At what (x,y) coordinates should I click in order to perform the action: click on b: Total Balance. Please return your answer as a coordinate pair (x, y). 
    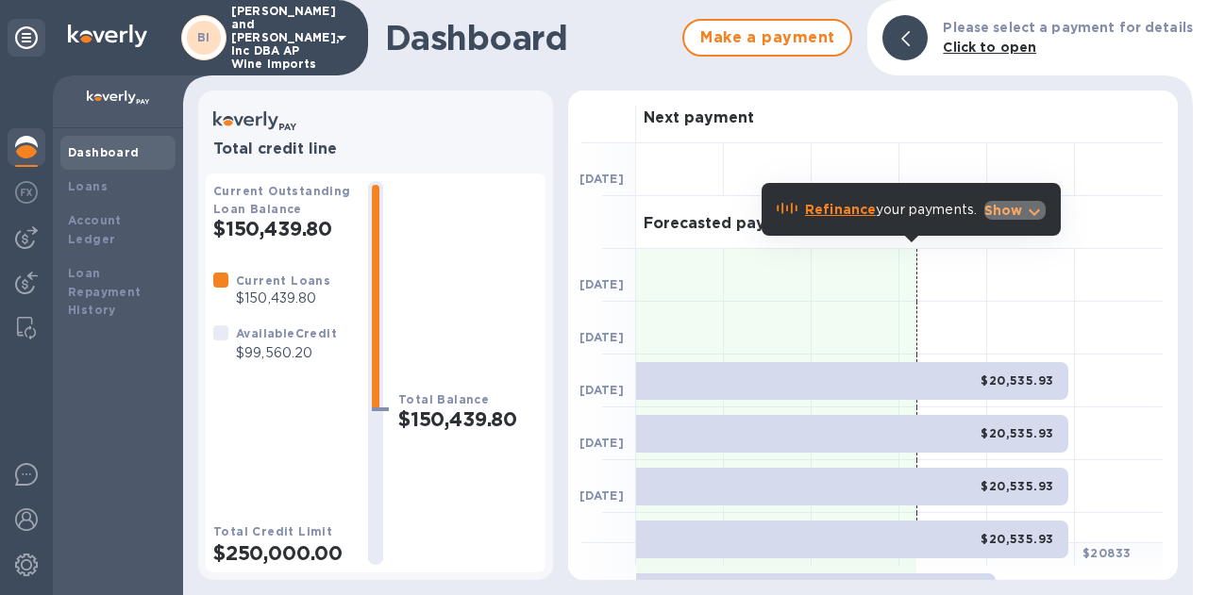
    Looking at the image, I should click on (443, 399).